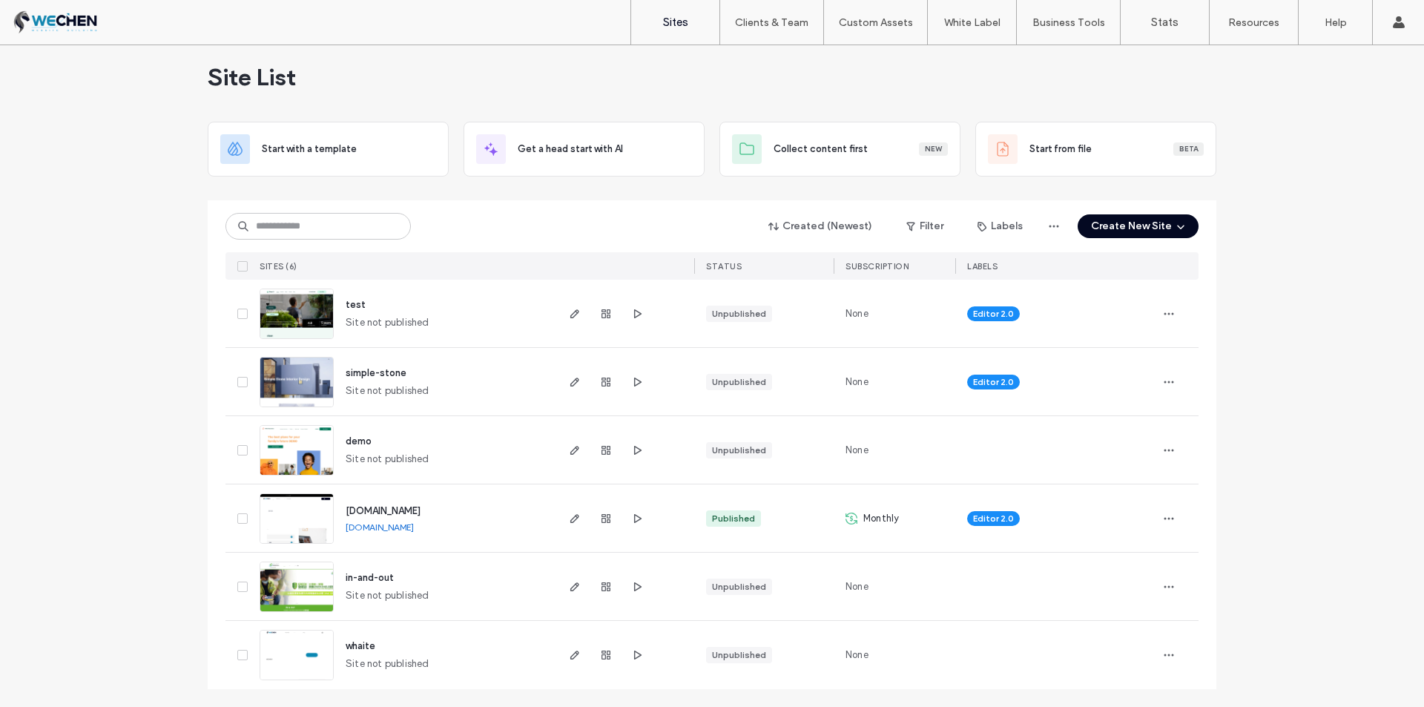 This screenshot has height=707, width=1424. I want to click on span: Start from file, so click(1061, 149).